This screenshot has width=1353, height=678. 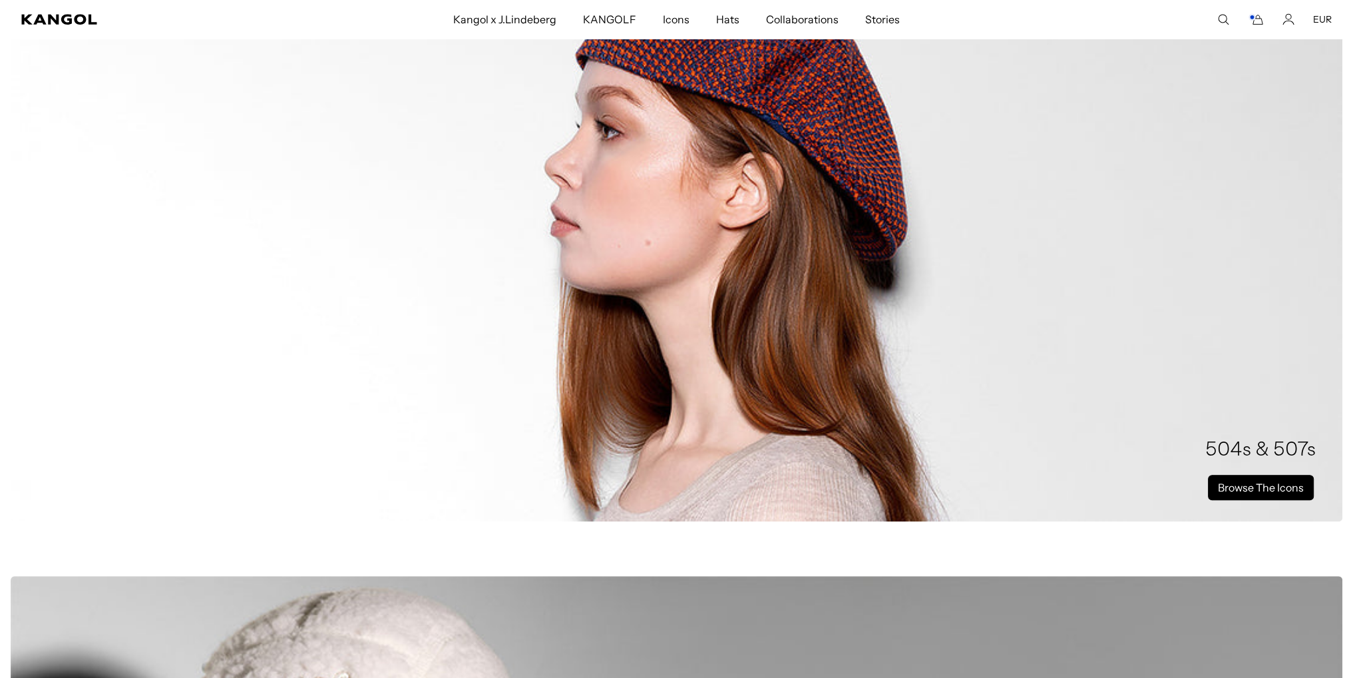 What do you see at coordinates (1256, 19) in the screenshot?
I see `button: Cart` at bounding box center [1256, 19].